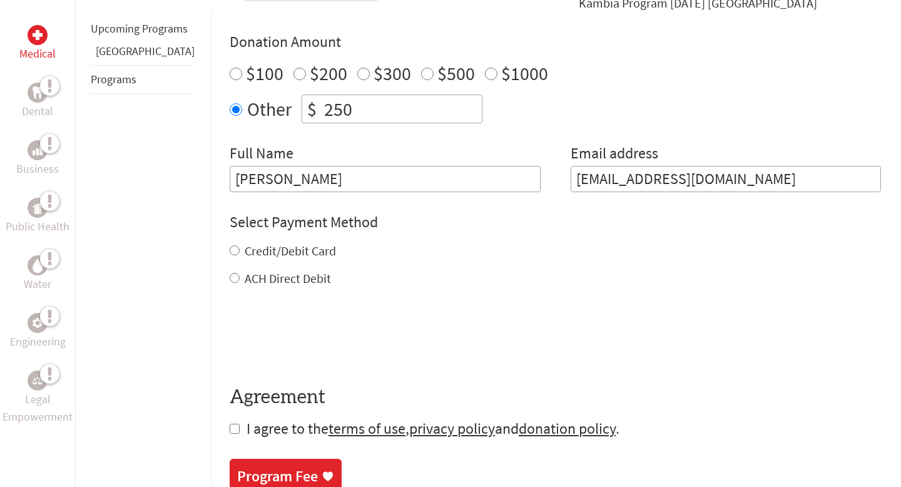  I want to click on a: donation policy, so click(567, 428).